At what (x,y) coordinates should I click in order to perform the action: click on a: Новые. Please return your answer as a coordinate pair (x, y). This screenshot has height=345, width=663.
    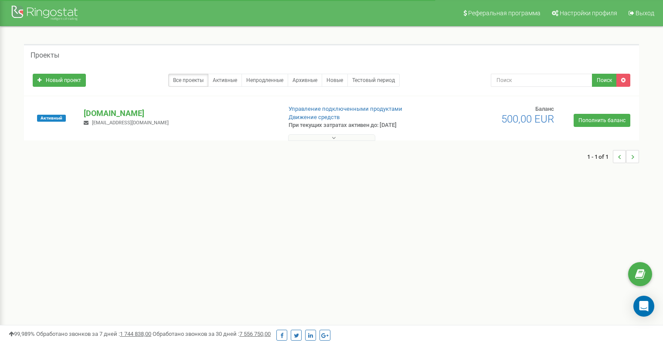
    Looking at the image, I should click on (335, 80).